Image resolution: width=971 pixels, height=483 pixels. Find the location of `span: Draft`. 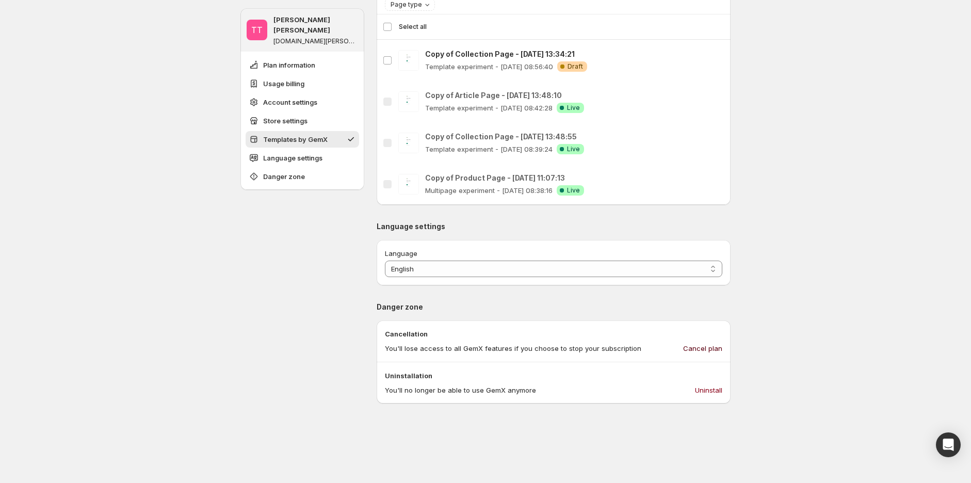

span: Draft is located at coordinates (575, 67).